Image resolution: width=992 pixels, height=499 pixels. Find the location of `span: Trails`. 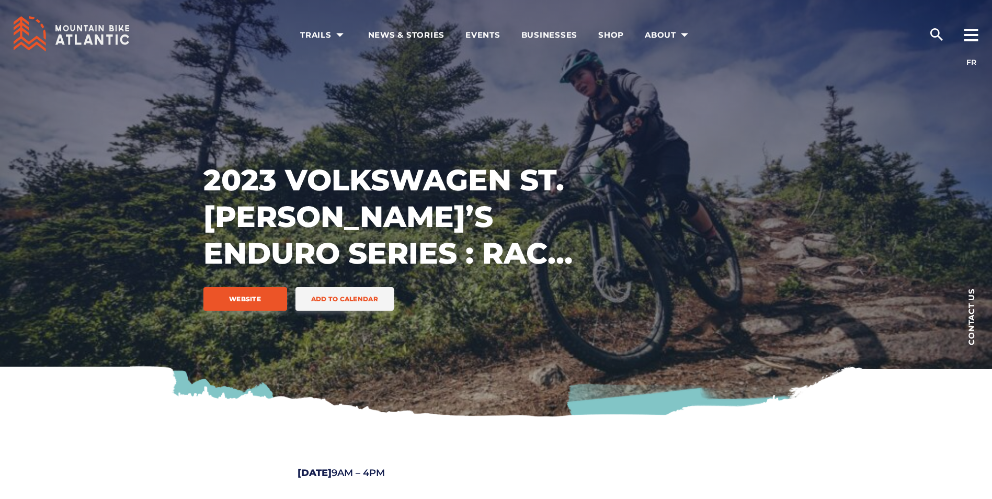

span: Trails is located at coordinates (324, 35).